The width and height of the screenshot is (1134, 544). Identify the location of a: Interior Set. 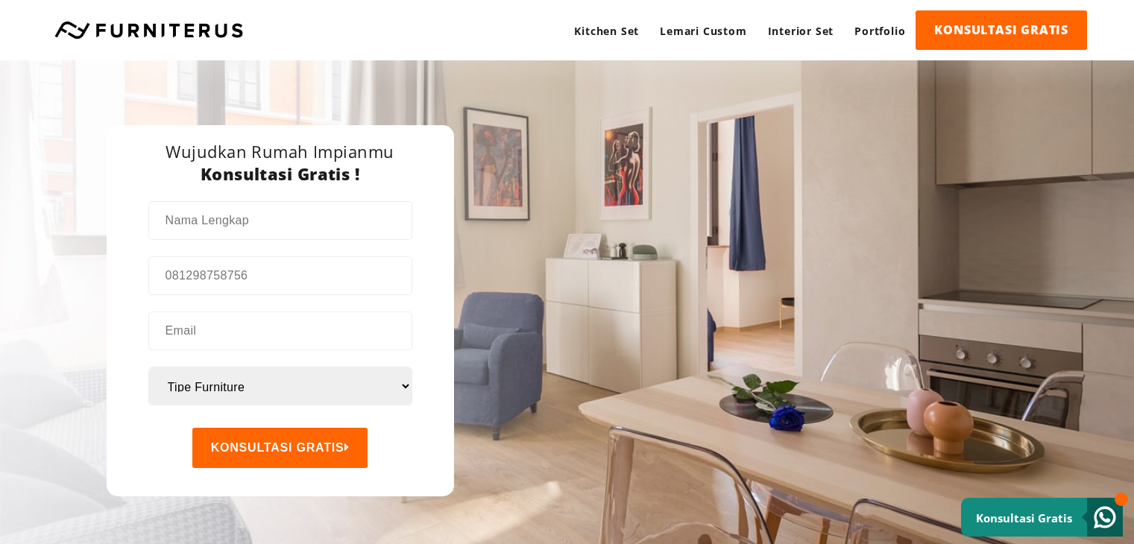
(801, 31).